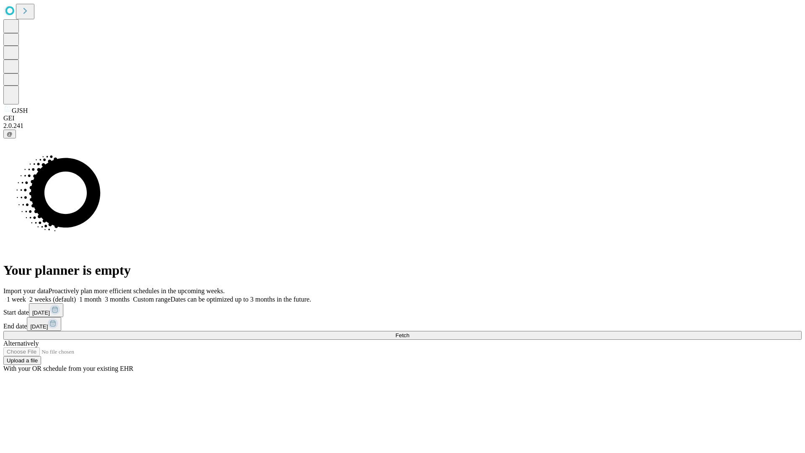 Image resolution: width=805 pixels, height=453 pixels. I want to click on span: With your OR schedule from your existing EHR, so click(68, 368).